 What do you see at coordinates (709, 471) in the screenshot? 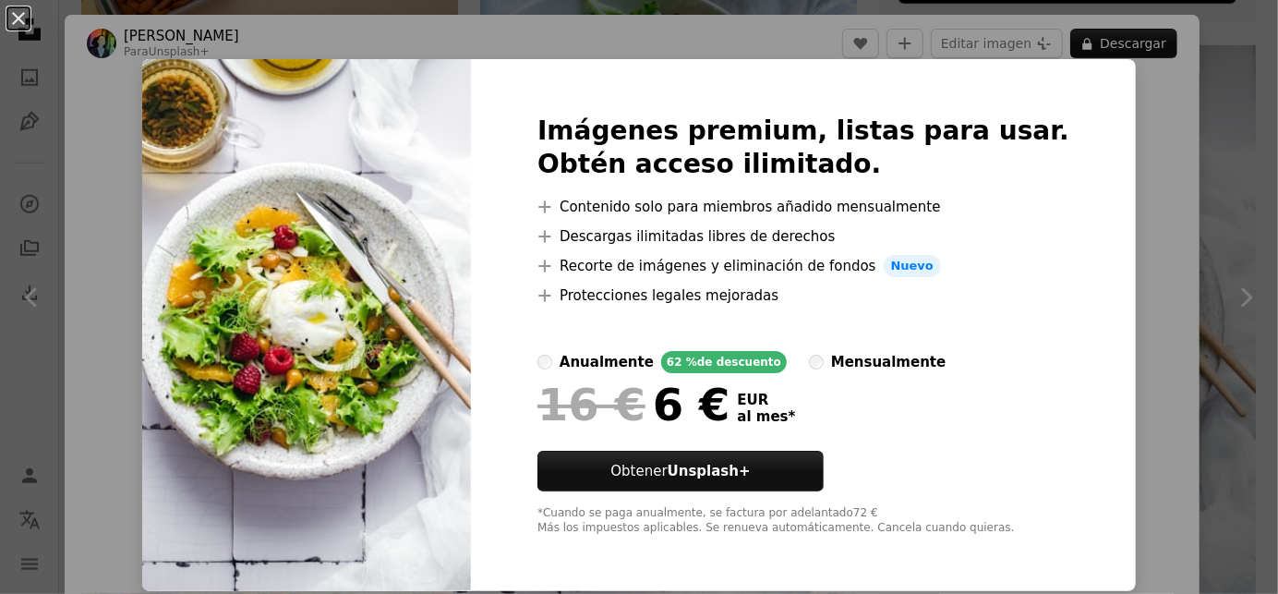
I see `strong: Unsplash+` at bounding box center [709, 471].